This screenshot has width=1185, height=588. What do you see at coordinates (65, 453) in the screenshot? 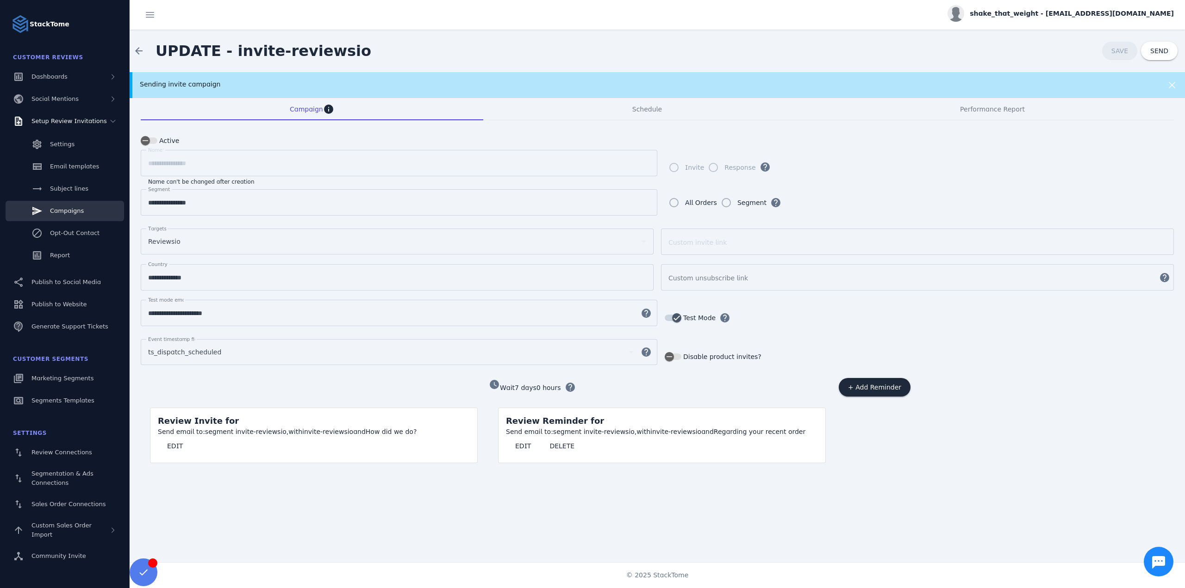
I see `a: Review Connections` at bounding box center [65, 453].